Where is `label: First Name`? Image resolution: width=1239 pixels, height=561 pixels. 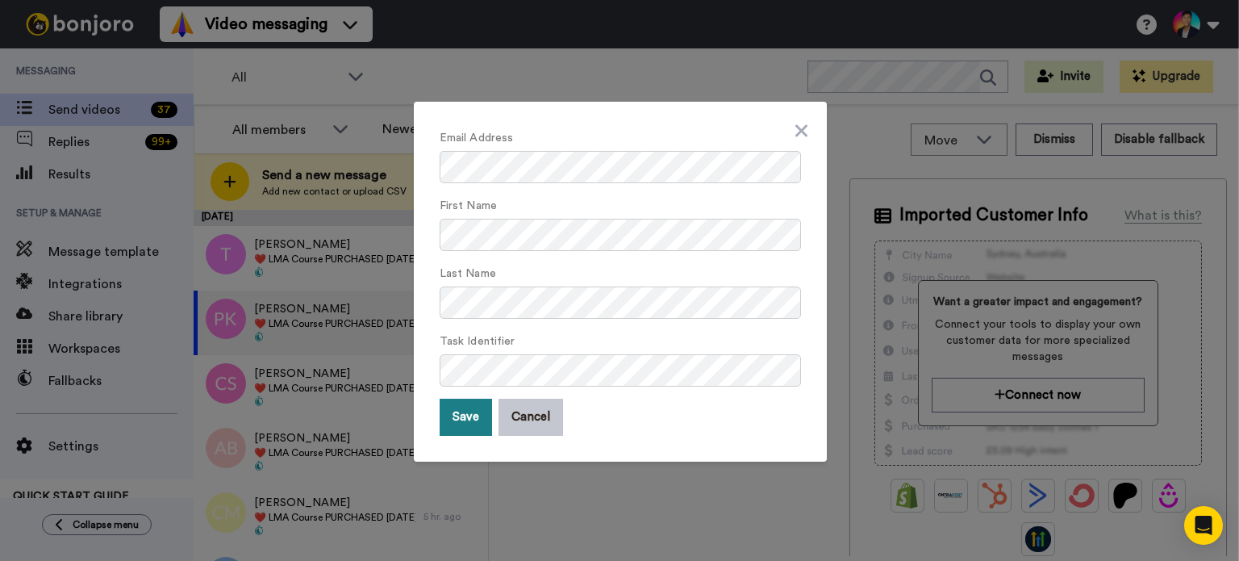 label: First Name is located at coordinates (468, 206).